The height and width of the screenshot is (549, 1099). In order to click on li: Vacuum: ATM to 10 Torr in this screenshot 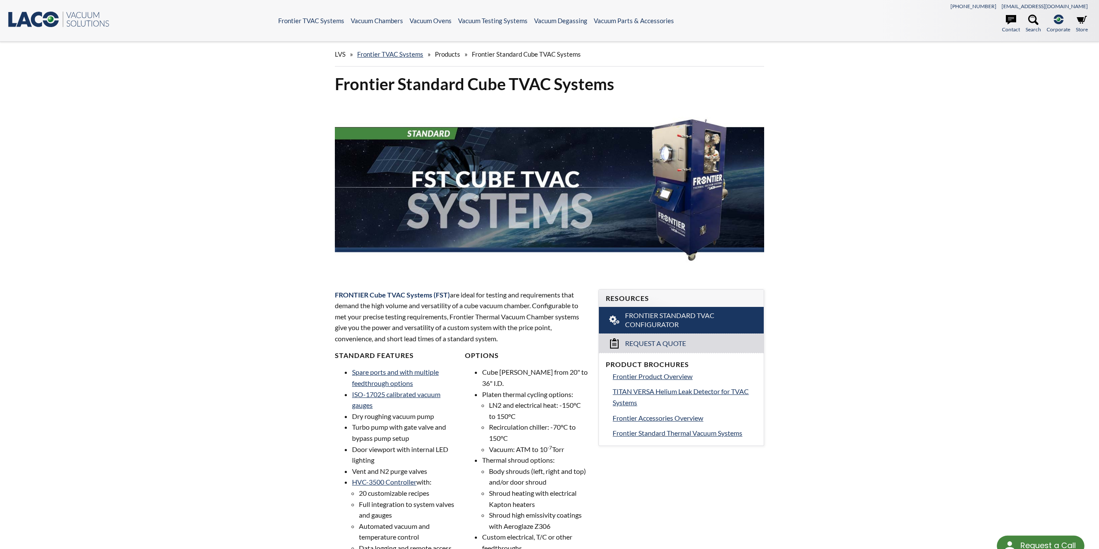, I will do `click(539, 450)`.